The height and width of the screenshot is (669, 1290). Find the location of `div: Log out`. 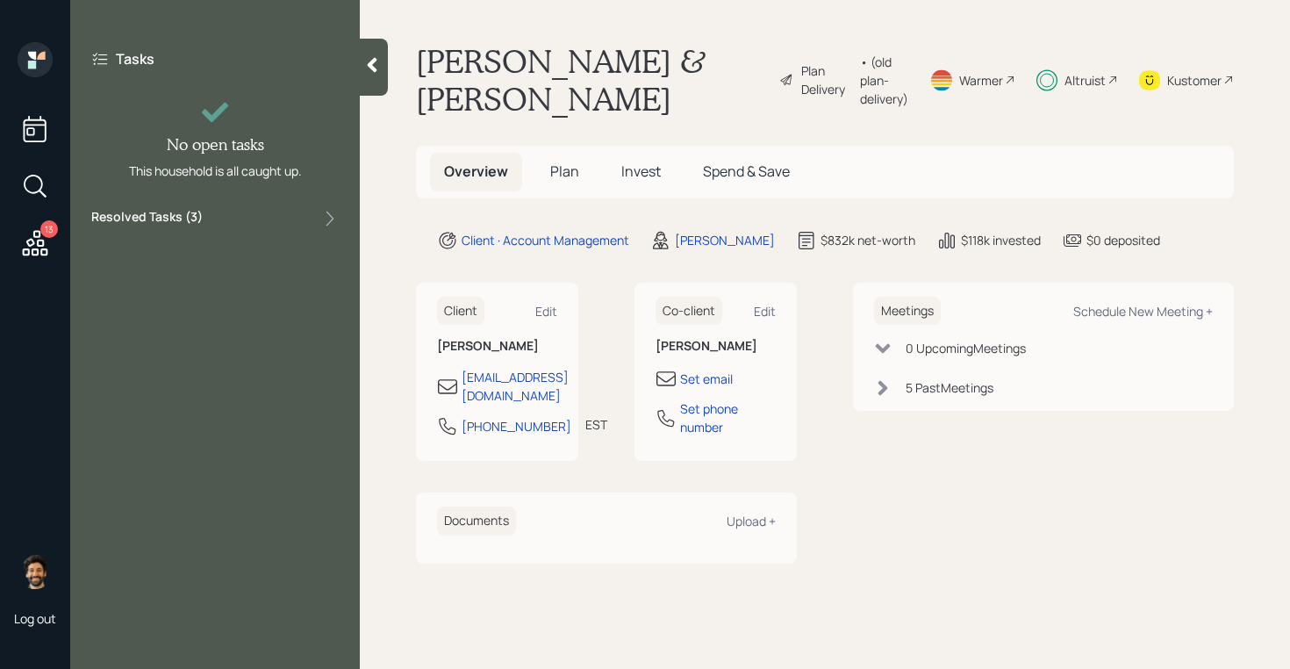

div: Log out is located at coordinates (35, 618).